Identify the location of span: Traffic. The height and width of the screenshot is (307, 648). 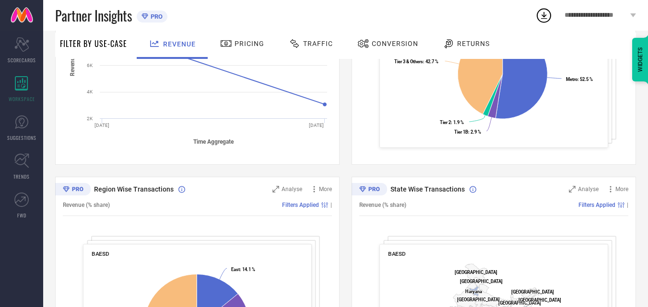
(318, 44).